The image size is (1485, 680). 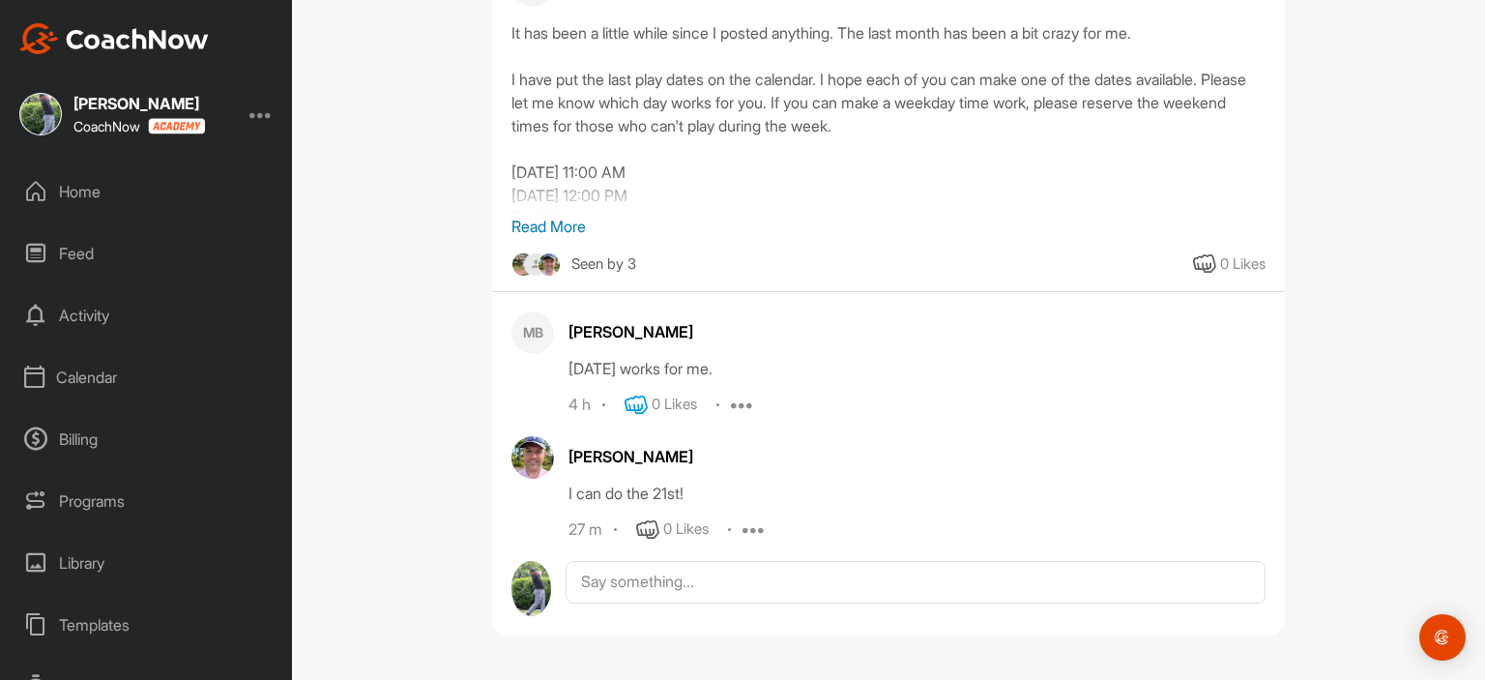 I want to click on div: CoachNow, so click(x=139, y=126).